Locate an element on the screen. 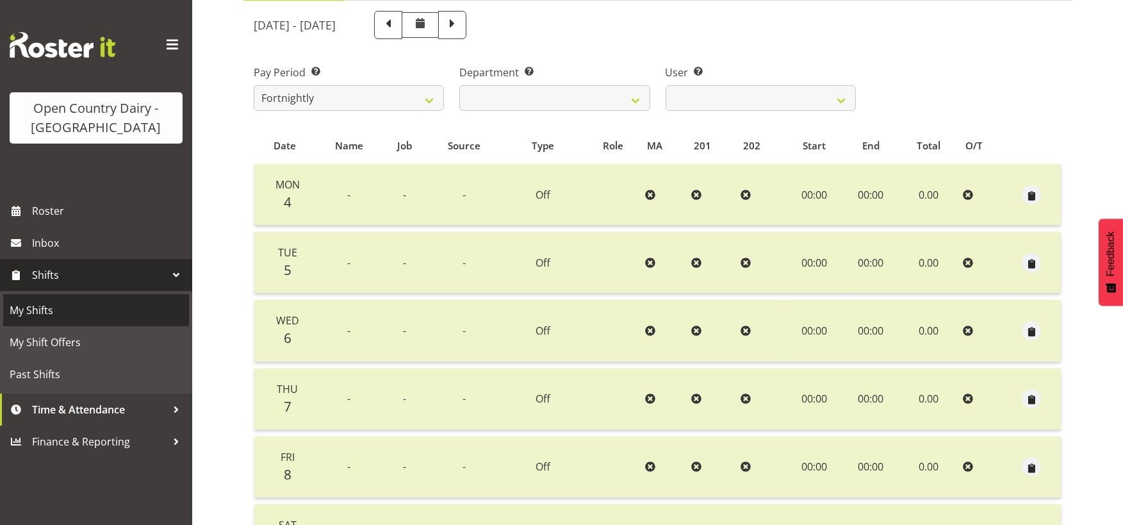 This screenshot has width=1123, height=525. span: Past Shifts is located at coordinates (96, 374).